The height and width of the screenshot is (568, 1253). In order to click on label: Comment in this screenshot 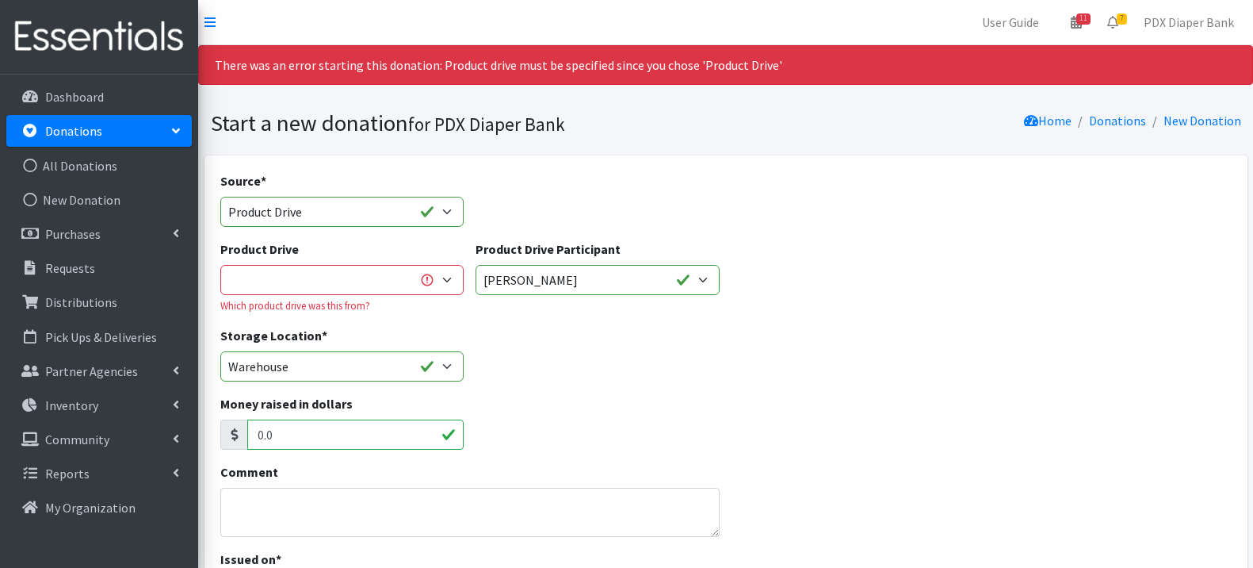, I will do `click(249, 472)`.